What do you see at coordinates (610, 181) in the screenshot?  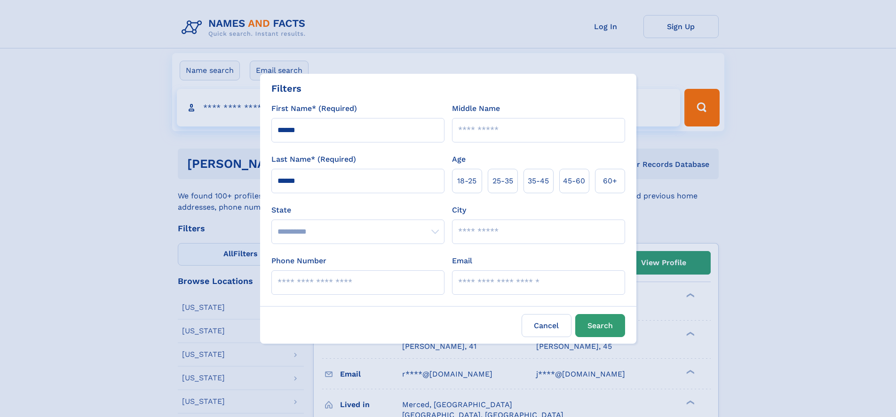 I see `span: 60+` at bounding box center [610, 181].